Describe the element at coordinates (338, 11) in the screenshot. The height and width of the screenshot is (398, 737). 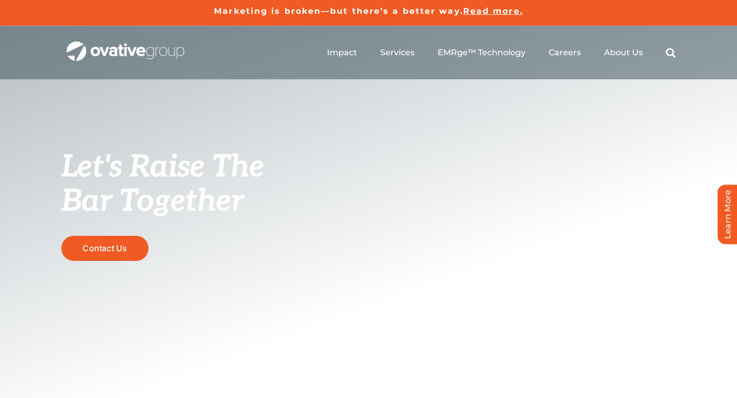
I see `a: Marketing is broken—but there’s a better way.` at that location.